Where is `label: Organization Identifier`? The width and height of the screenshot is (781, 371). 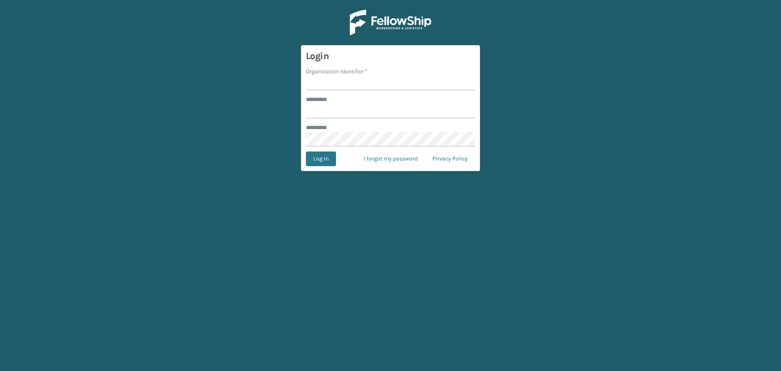 label: Organization Identifier is located at coordinates (336, 71).